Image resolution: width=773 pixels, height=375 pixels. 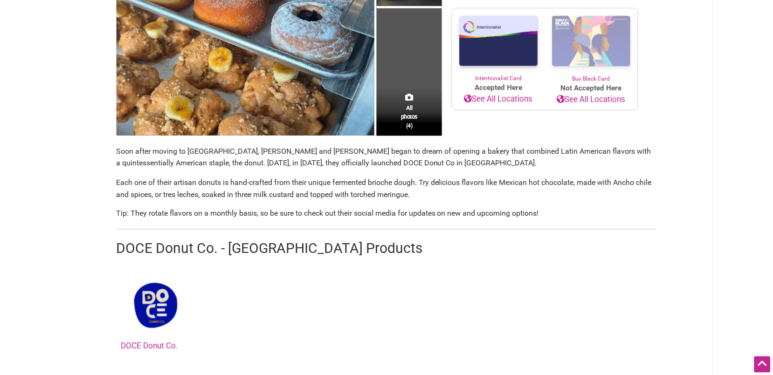 I want to click on a: Intentionalist Card, so click(x=498, y=45).